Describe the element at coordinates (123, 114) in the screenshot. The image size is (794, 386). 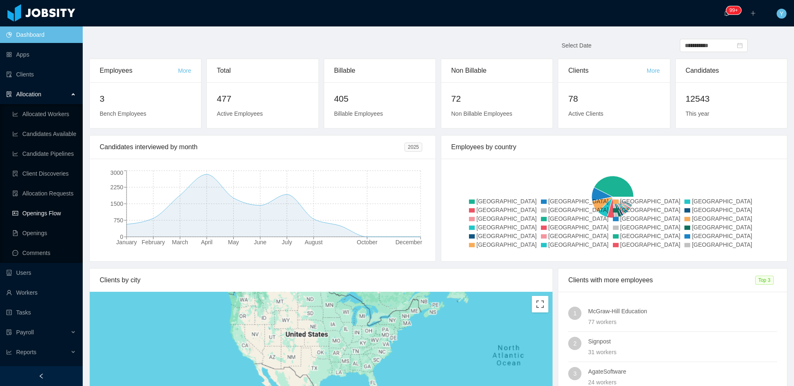
I see `span: Bench Employees` at that location.